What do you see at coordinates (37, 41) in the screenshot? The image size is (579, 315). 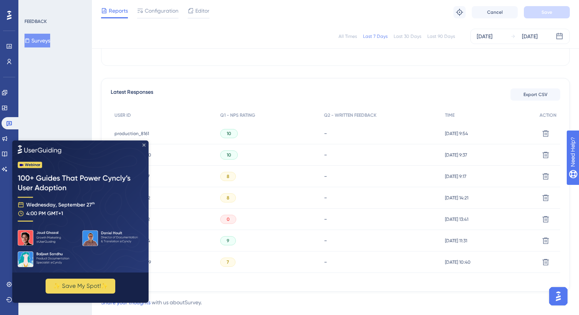 I see `button: Surveys` at bounding box center [37, 41].